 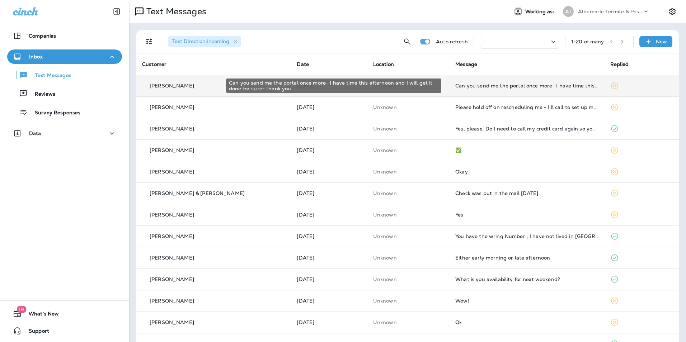 I want to click on div: Please hold off on rescheduling me - I'll call to set up my appointment at a later time, thanks!, so click(x=527, y=107).